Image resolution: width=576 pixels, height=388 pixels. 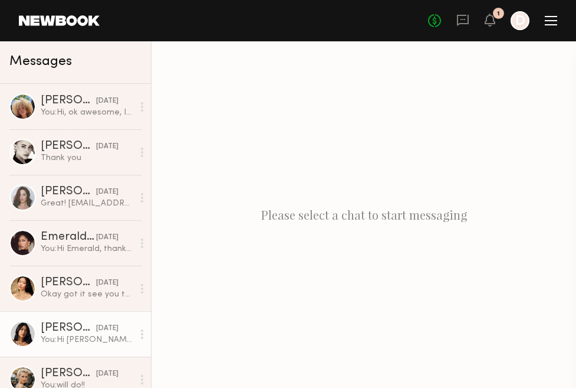 What do you see at coordinates (41, 61) in the screenshot?
I see `span: Messages` at bounding box center [41, 61].